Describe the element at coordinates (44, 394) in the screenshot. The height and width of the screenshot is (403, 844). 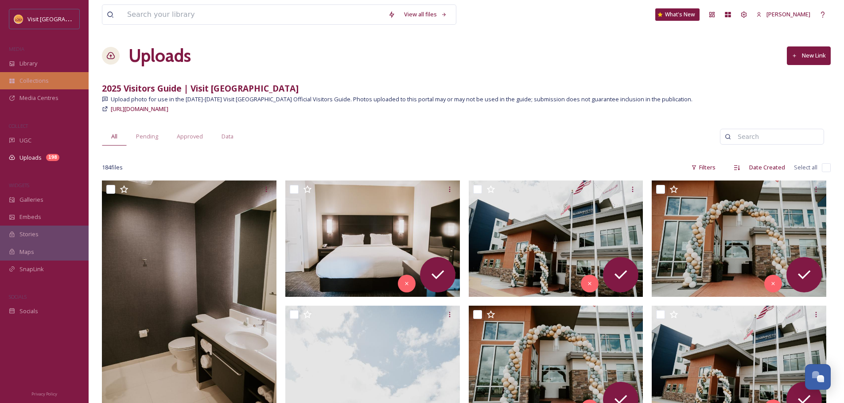
I see `a: Privacy Policy` at that location.